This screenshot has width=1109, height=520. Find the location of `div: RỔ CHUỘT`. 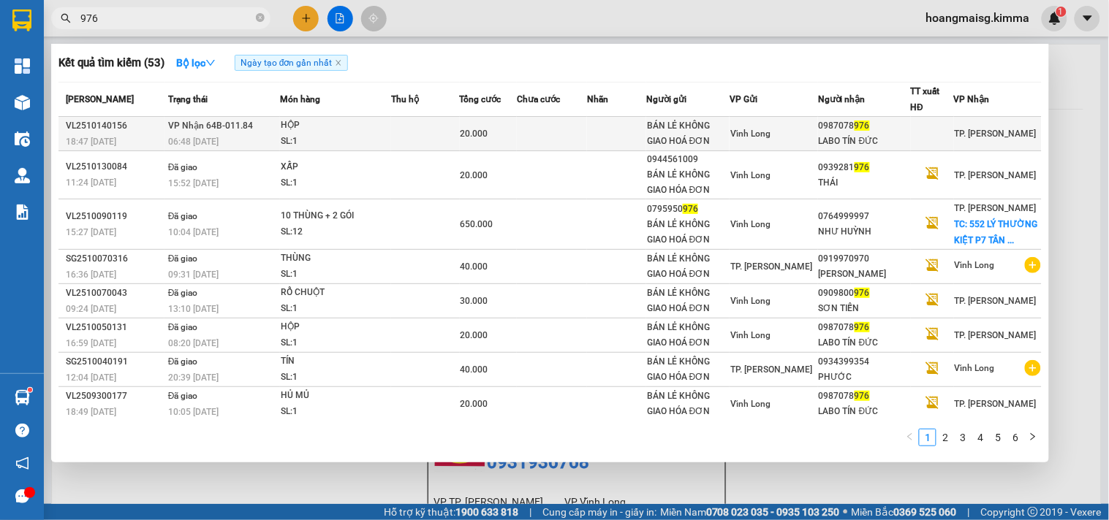

div: RỔ CHUỘT is located at coordinates (335, 293).